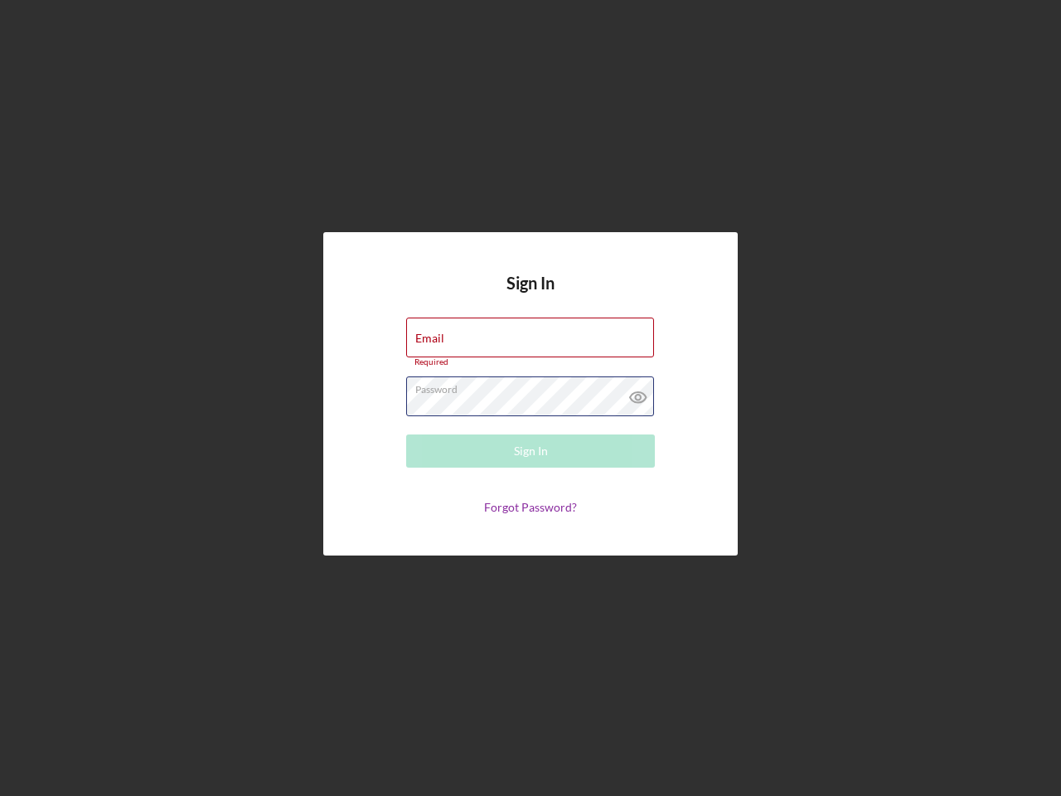 The image size is (1061, 796). What do you see at coordinates (530, 506) in the screenshot?
I see `a: Forgot Password?` at bounding box center [530, 506].